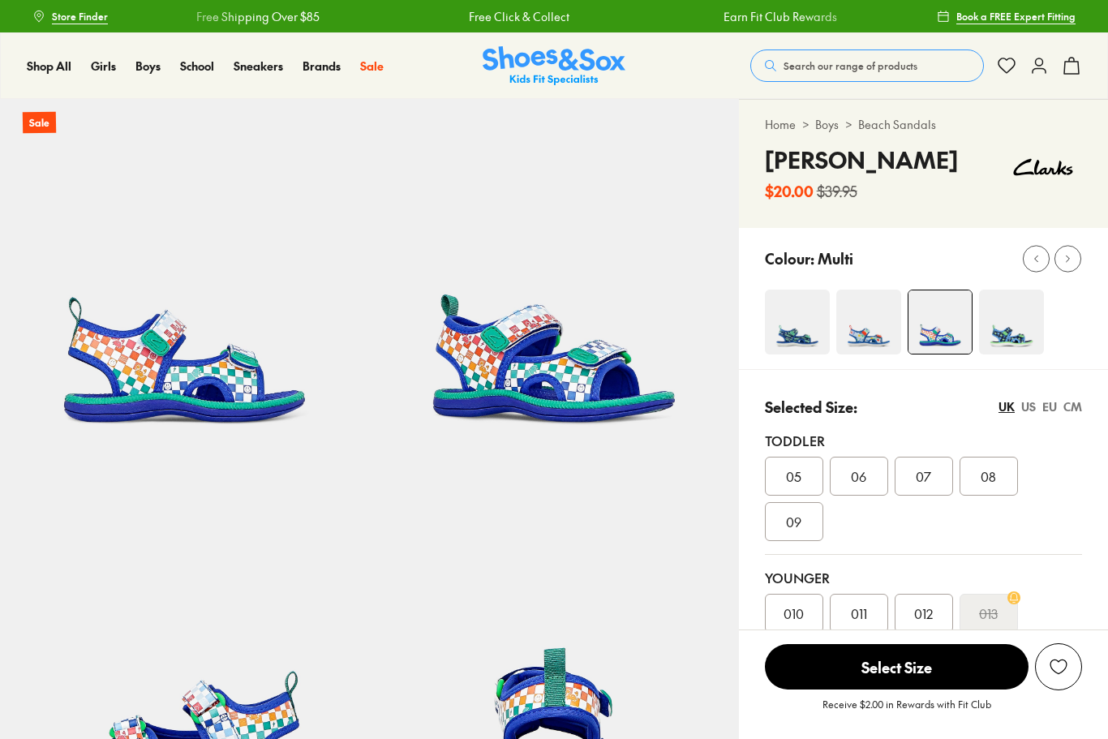 The image size is (1108, 739). I want to click on span: 011, so click(859, 613).